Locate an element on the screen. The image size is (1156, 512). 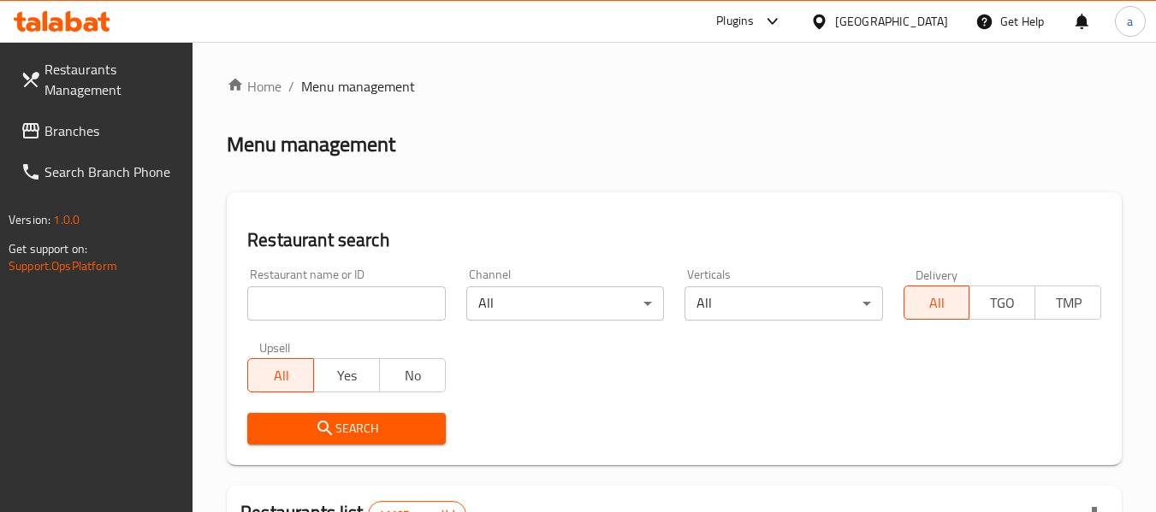
a: Support.OpsPlatform is located at coordinates (62, 266).